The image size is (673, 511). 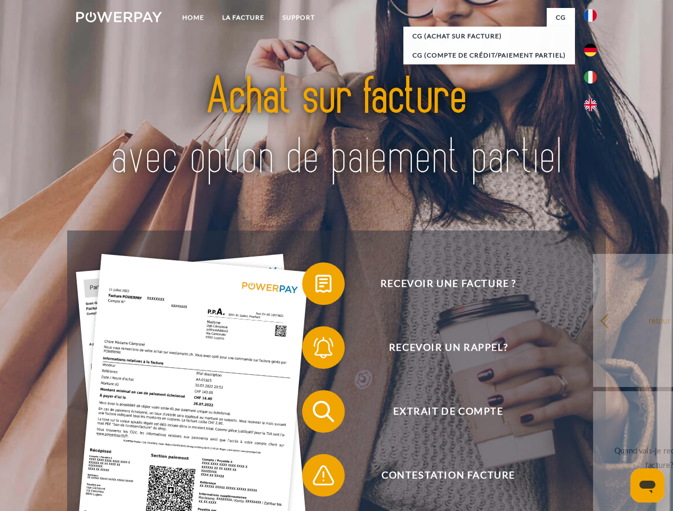 What do you see at coordinates (323, 476) in the screenshot?
I see `img: qb_warning.svg` at bounding box center [323, 476].